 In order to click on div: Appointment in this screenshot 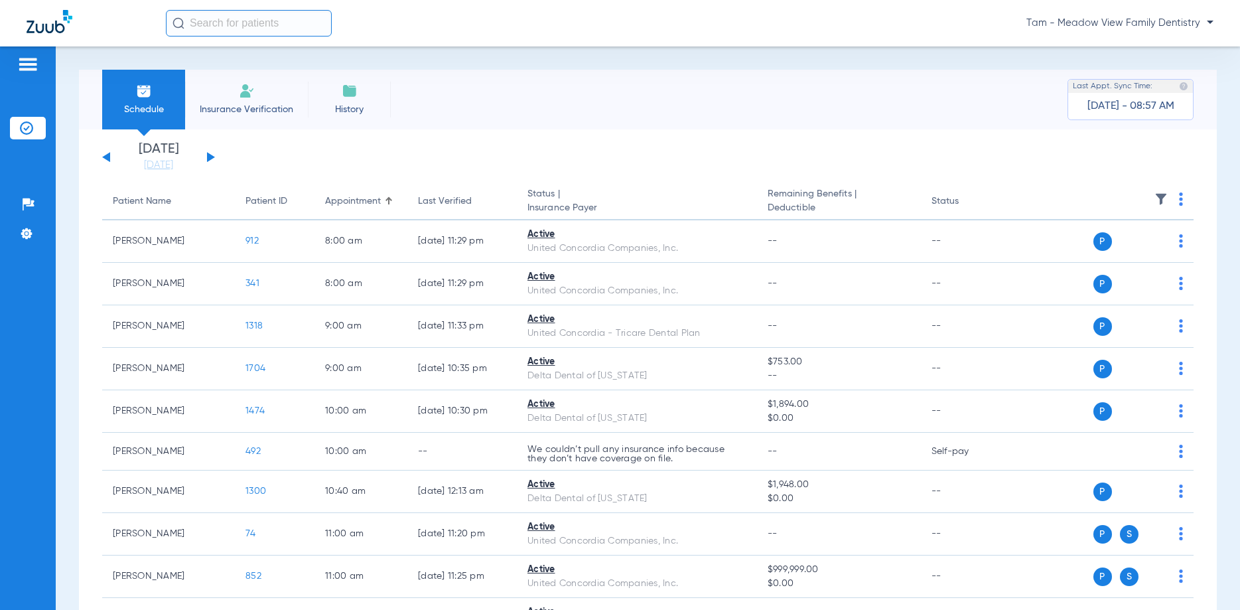, I will do `click(361, 201)`.